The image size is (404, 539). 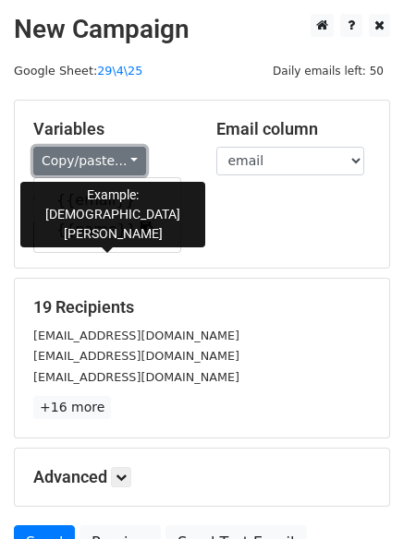 What do you see at coordinates (90, 161) in the screenshot?
I see `a: Copy/paste...` at bounding box center [90, 161].